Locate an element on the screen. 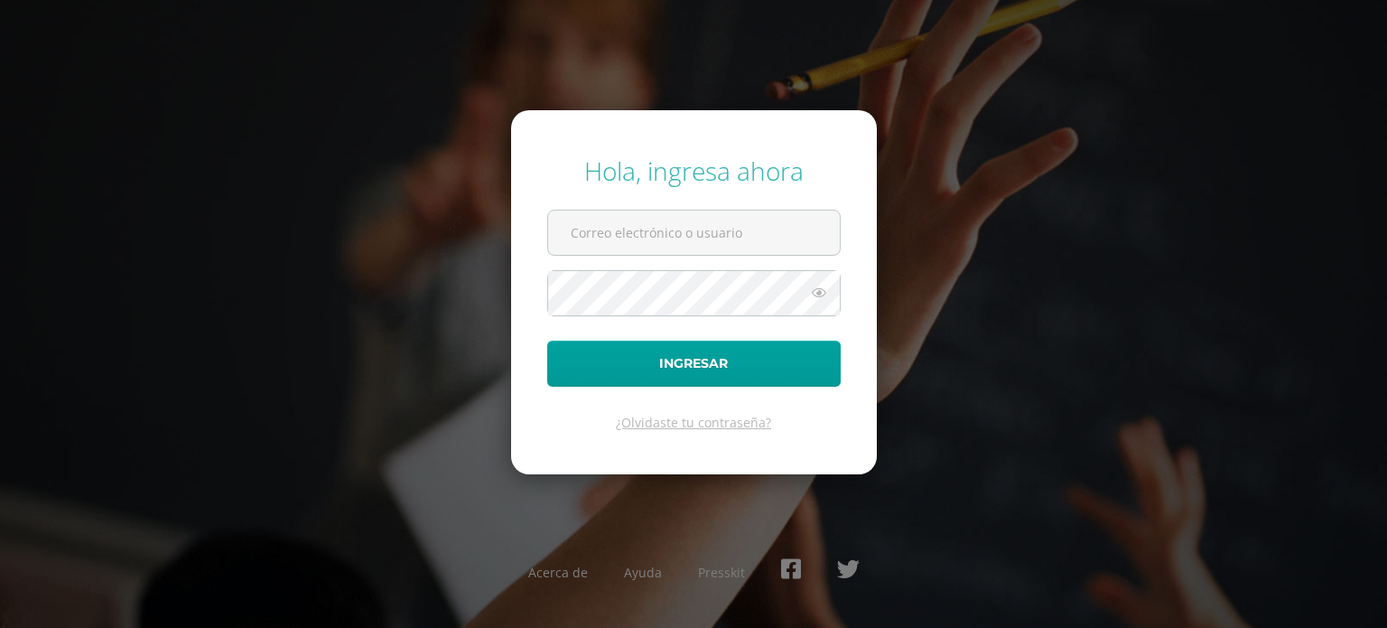 The image size is (1387, 628). button: Ingresar is located at coordinates (694, 363).